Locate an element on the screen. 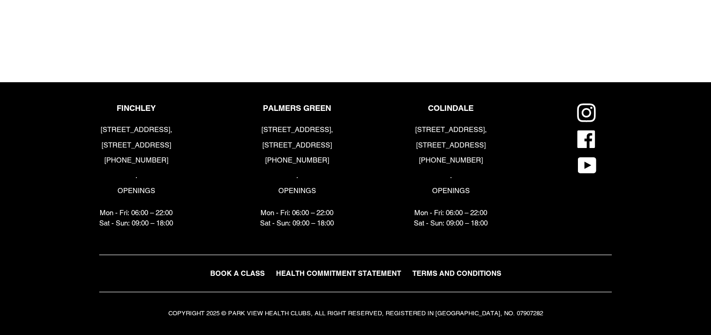 The width and height of the screenshot is (711, 335). p: FINCHLEY is located at coordinates (136, 108).